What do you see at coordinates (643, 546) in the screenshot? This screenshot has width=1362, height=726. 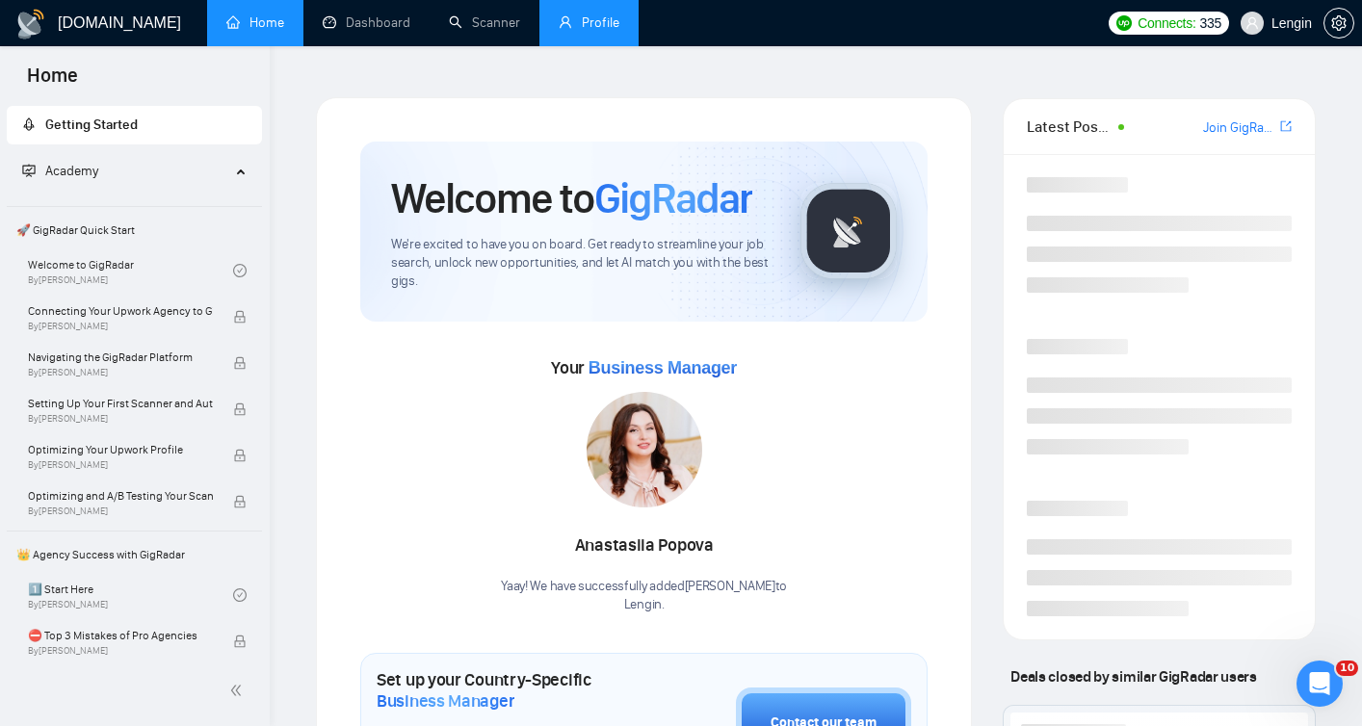 I see `div: Anastasiia Popova` at bounding box center [643, 546].